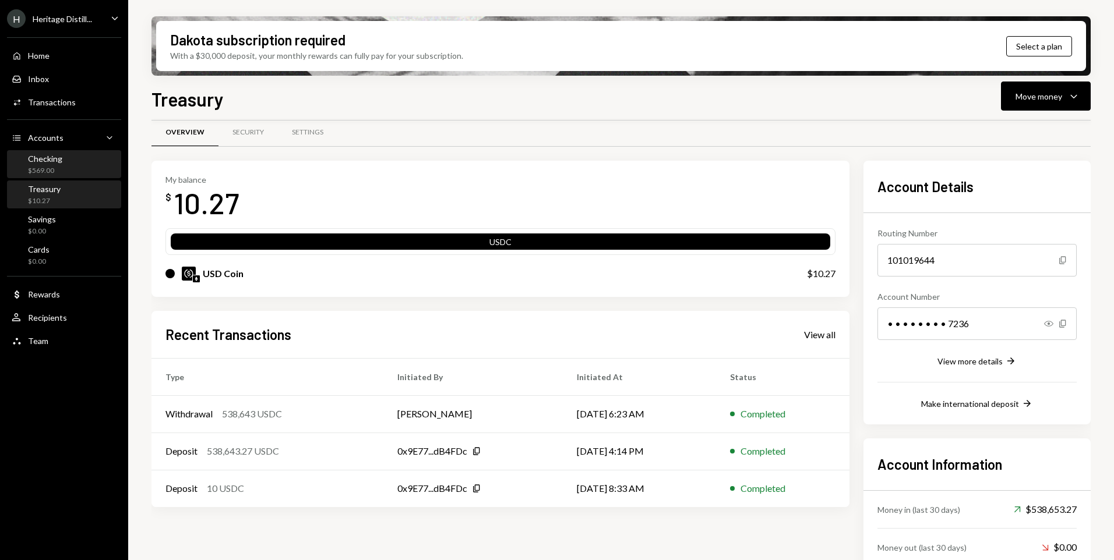 This screenshot has width=1114, height=560. What do you see at coordinates (977, 324) in the screenshot?
I see `div: • • • • • • • • 7236` at bounding box center [977, 324].